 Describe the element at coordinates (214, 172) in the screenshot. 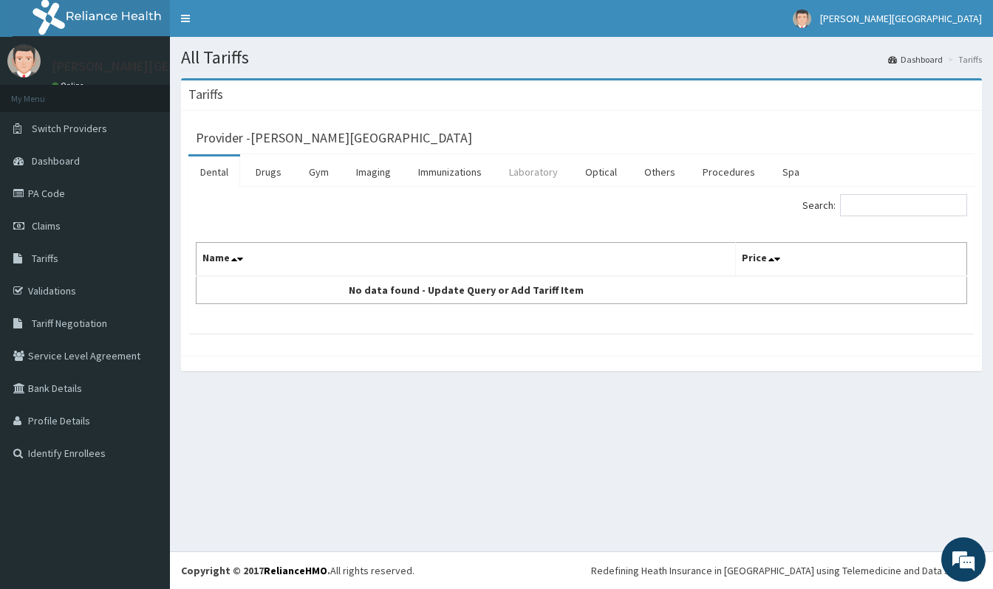

I see `a: Dental` at that location.